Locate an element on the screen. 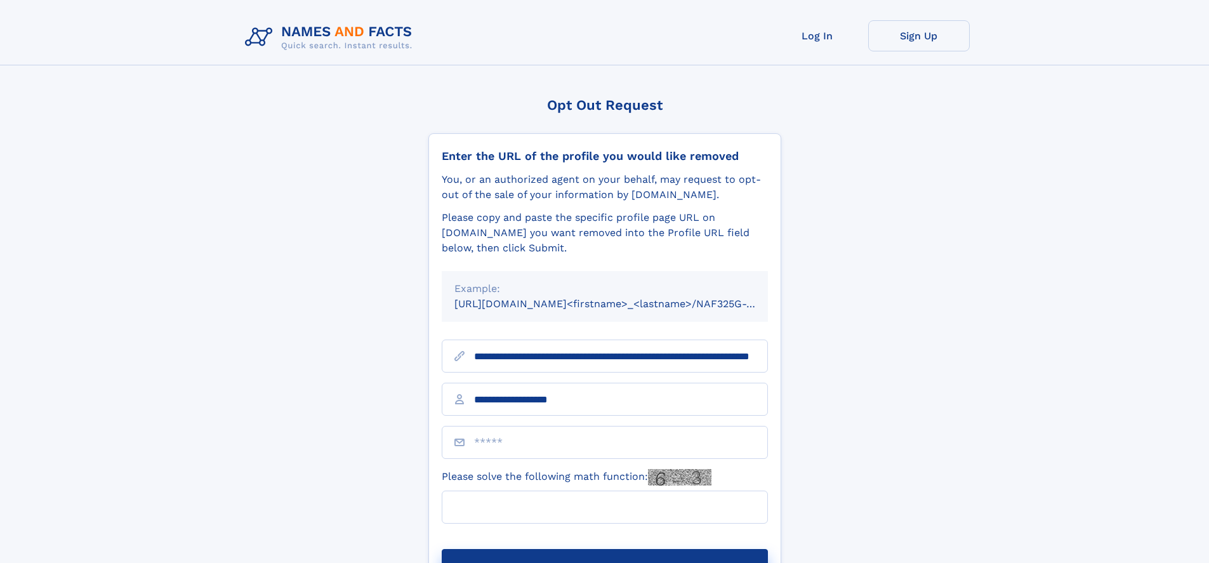 The width and height of the screenshot is (1209, 563). div: Example: is located at coordinates (605, 289).